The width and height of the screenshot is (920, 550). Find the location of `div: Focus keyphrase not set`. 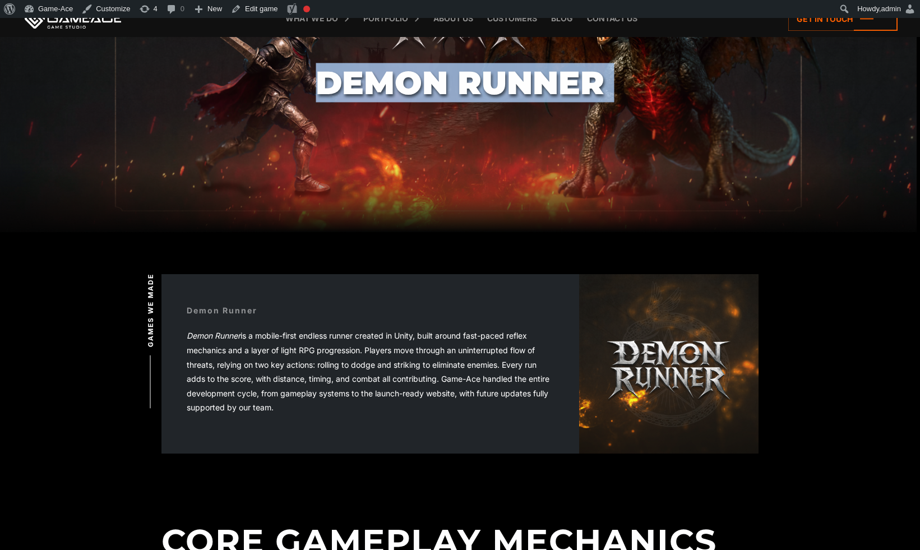

div: Focus keyphrase not set is located at coordinates (307, 9).